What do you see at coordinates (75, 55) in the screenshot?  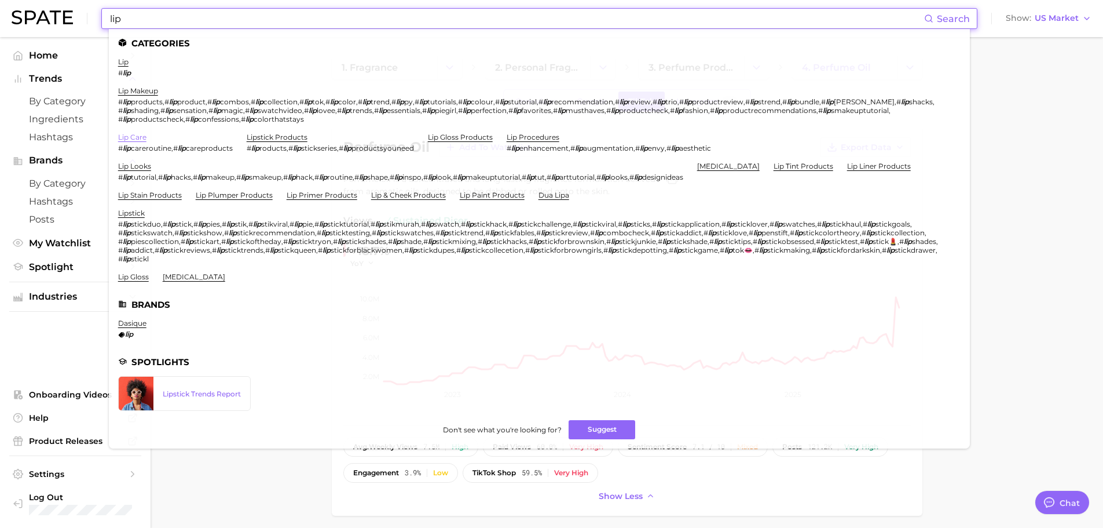 I see `span: Home` at bounding box center [75, 55].